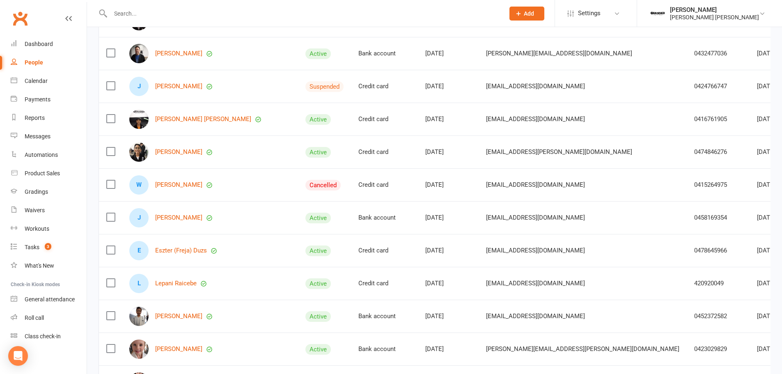 The image size is (782, 374). I want to click on a: What's New, so click(48, 266).